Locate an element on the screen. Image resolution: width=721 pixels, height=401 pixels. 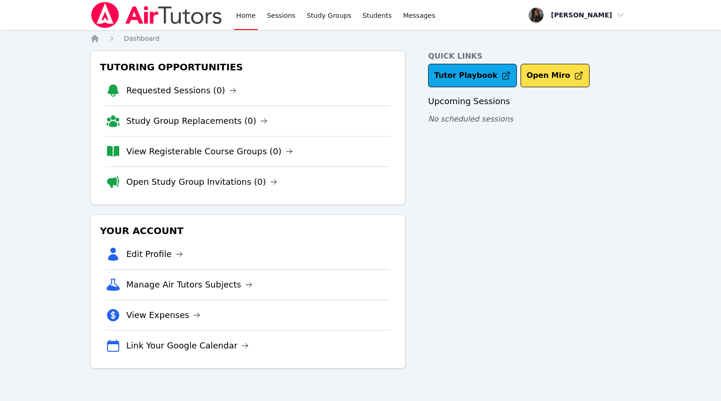
a: View Registerable Course Groups (0) is located at coordinates (209, 152).